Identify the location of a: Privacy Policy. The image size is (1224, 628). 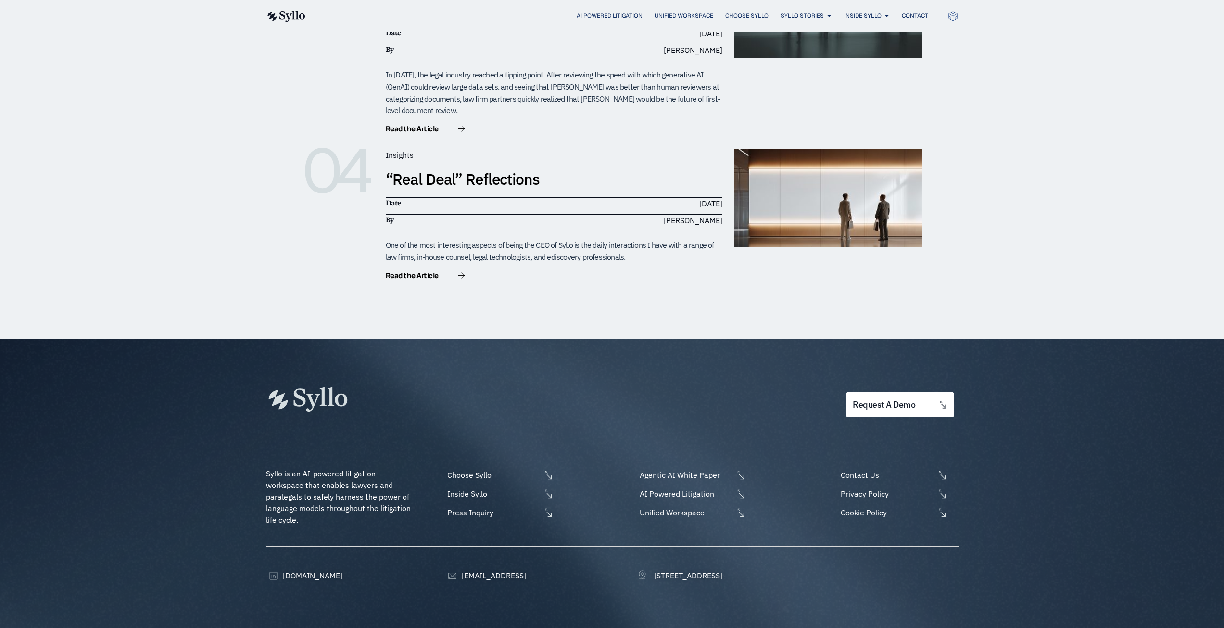
(898, 494).